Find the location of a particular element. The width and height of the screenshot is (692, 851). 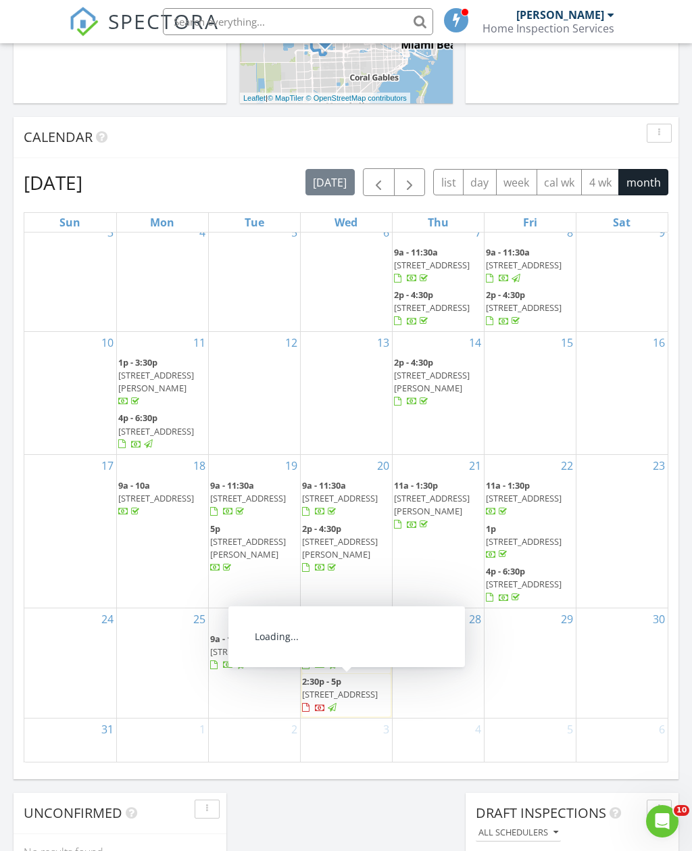

td: Go to August 4, 2025 is located at coordinates (162, 276).